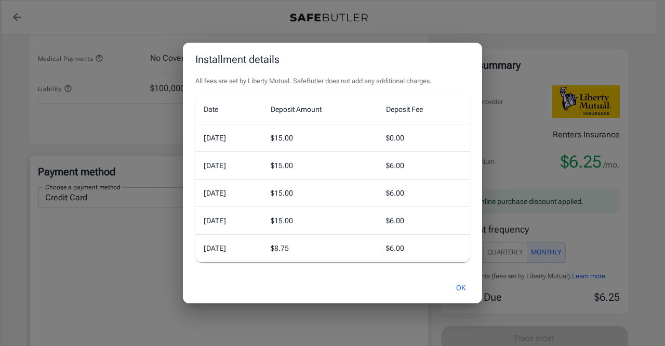 Image resolution: width=665 pixels, height=346 pixels. I want to click on h2: Installment details, so click(333, 59).